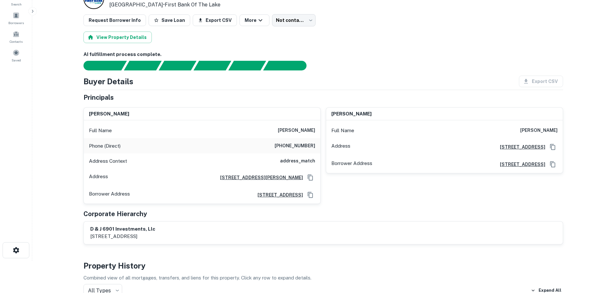 The image size is (614, 293). What do you see at coordinates (214, 20) in the screenshot?
I see `button: Export CSV` at bounding box center [214, 20].